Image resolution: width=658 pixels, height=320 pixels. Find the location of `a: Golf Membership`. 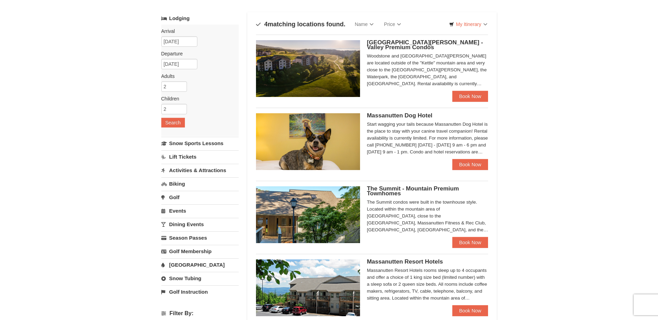

a: Golf Membership is located at coordinates (200, 251).